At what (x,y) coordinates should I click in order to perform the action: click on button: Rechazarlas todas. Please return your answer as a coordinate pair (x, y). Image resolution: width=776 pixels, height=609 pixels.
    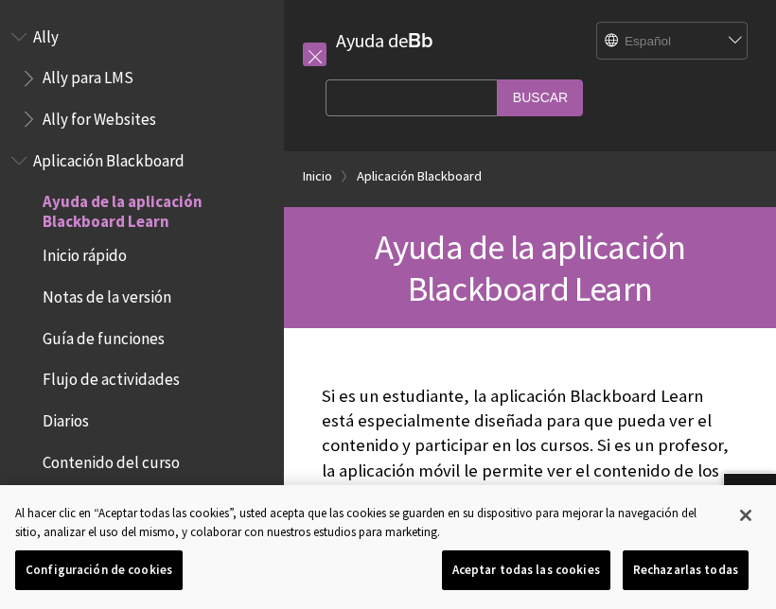
    Looking at the image, I should click on (685, 571).